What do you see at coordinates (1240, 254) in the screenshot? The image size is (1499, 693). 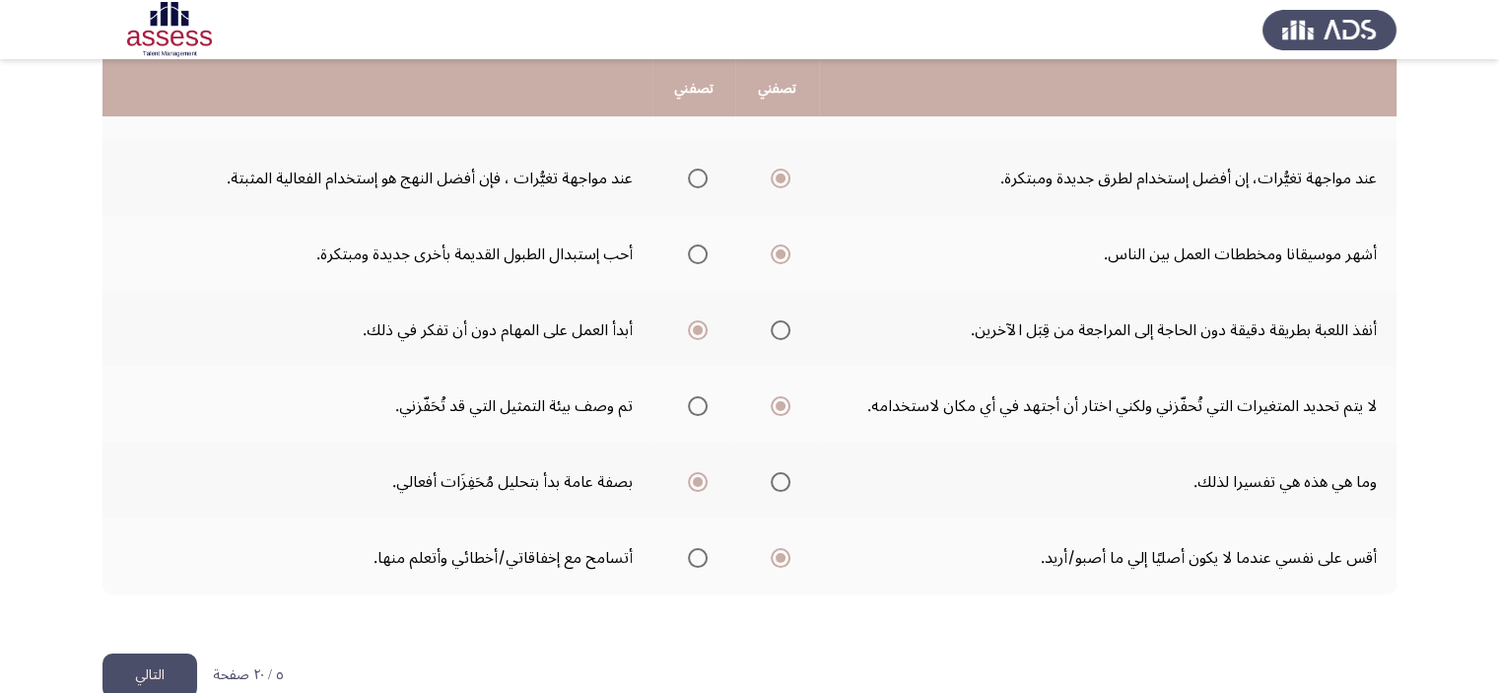 I see `font: أشهر موسيقانا ومخططات العمل بين الناس.` at bounding box center [1240, 254].